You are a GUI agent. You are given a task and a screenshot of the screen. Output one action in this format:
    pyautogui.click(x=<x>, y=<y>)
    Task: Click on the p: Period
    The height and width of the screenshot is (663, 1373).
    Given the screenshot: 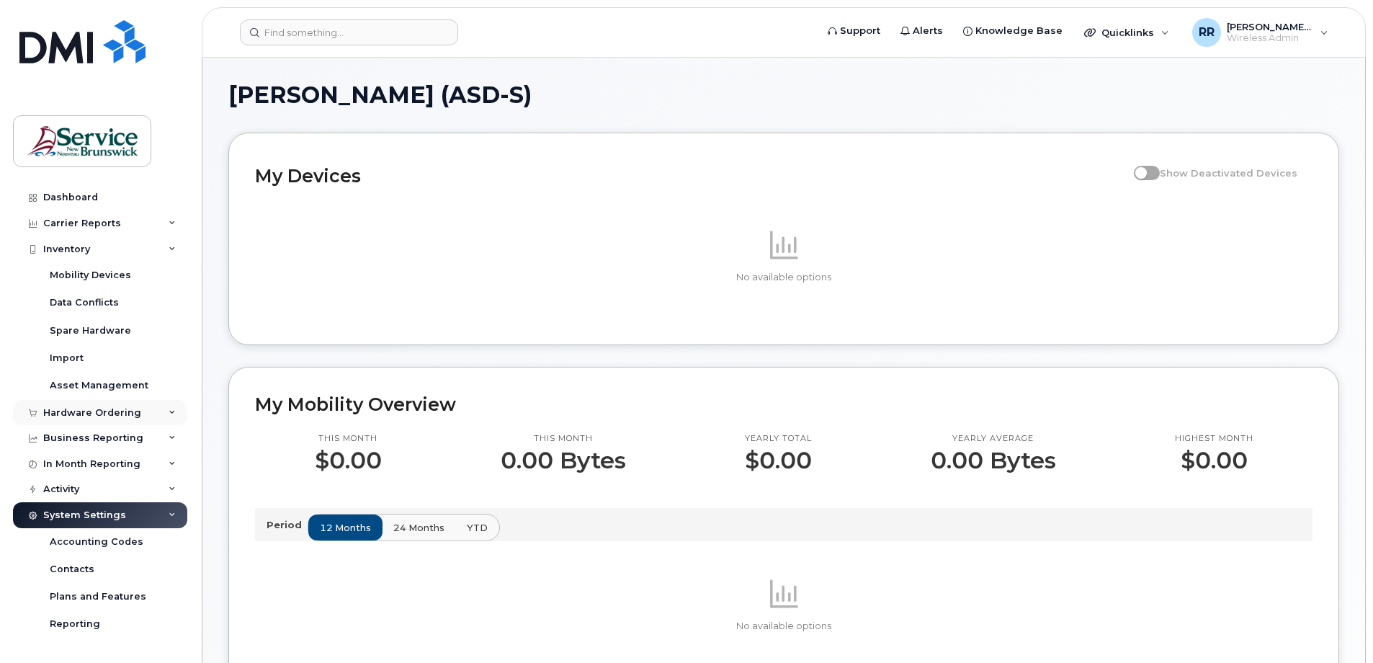 What is the action you would take?
    pyautogui.click(x=287, y=524)
    